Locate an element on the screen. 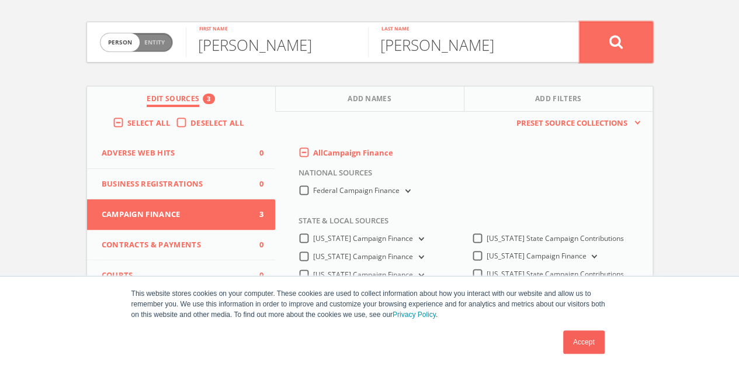 This screenshot has height=369, width=739. span: Business Registrations is located at coordinates (174, 184).